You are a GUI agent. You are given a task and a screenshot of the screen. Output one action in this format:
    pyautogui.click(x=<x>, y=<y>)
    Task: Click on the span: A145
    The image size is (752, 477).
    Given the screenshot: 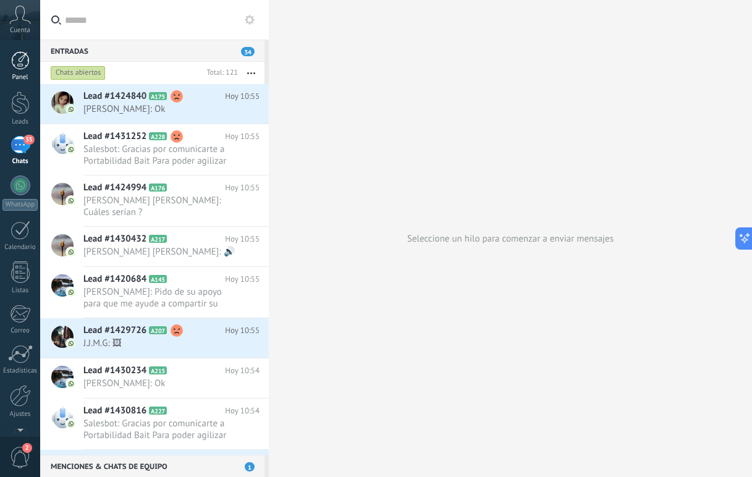 What is the action you would take?
    pyautogui.click(x=158, y=279)
    